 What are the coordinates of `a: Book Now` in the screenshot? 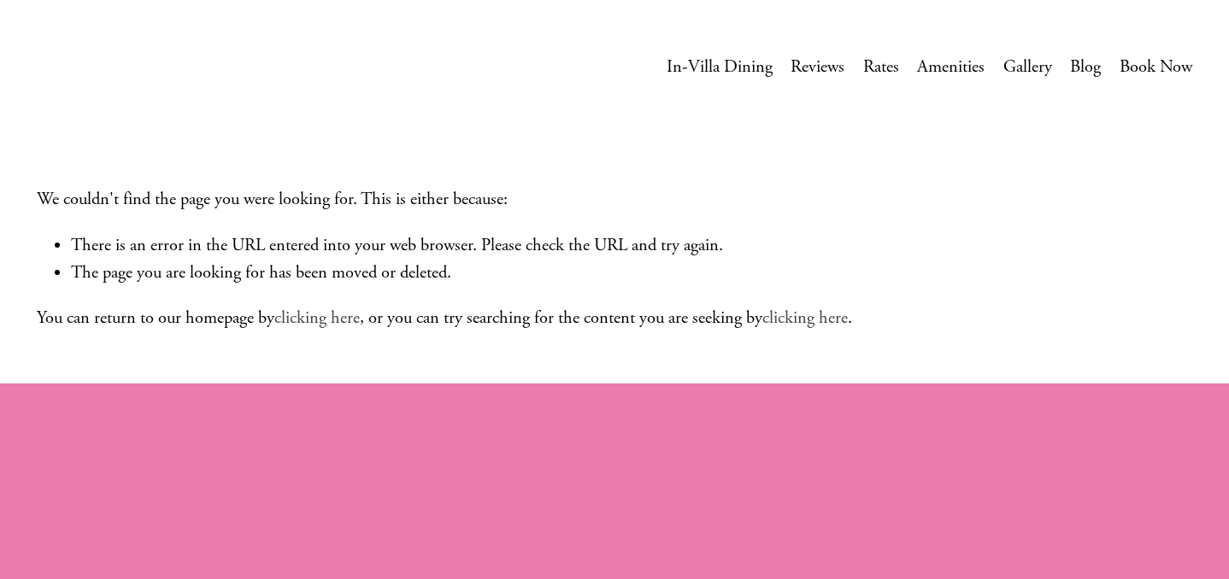 It's located at (1156, 67).